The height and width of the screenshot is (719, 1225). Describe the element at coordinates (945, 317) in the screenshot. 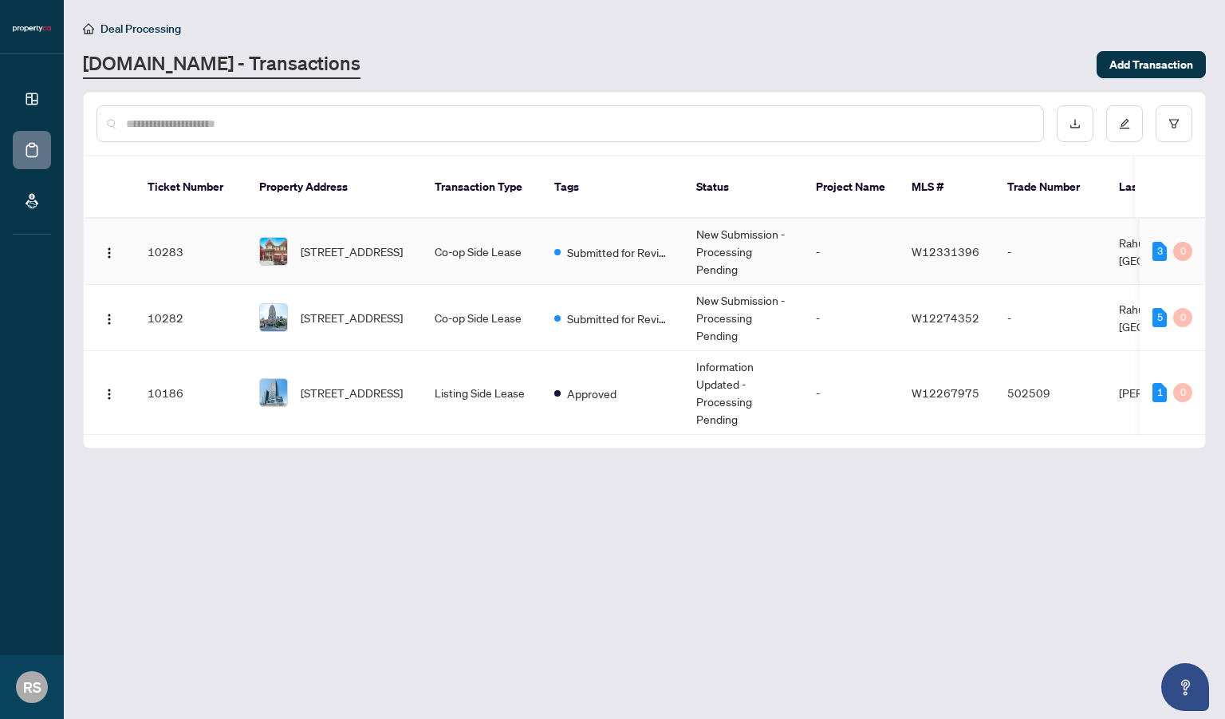

I see `span: W12274352` at that location.